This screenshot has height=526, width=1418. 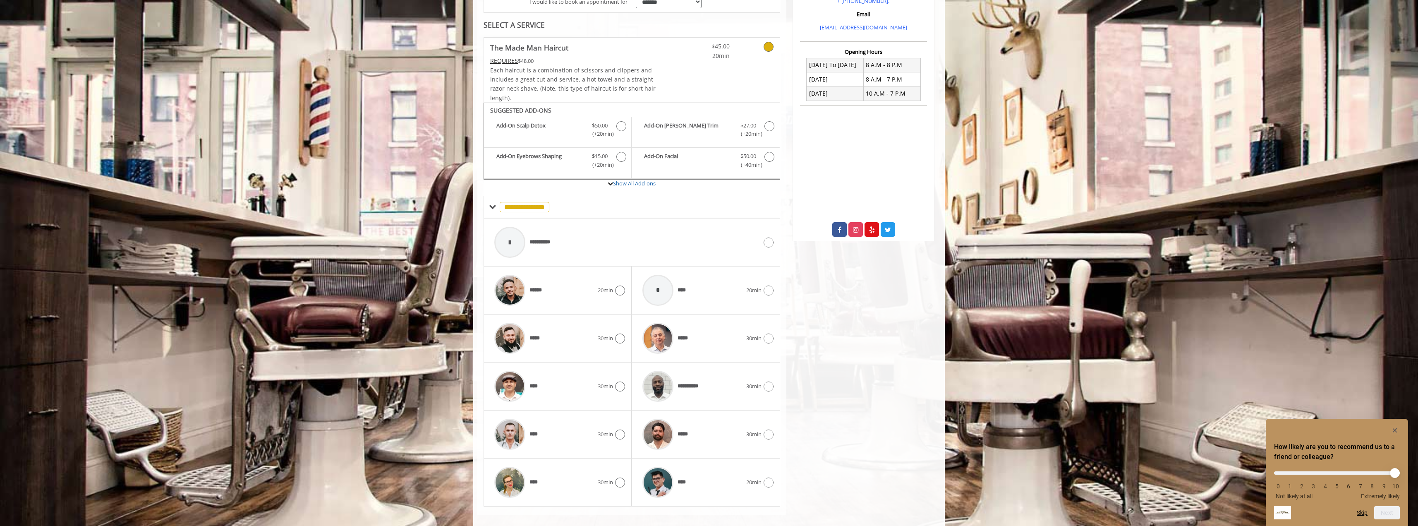 What do you see at coordinates (705, 46) in the screenshot?
I see `span: $45.00` at bounding box center [705, 46].